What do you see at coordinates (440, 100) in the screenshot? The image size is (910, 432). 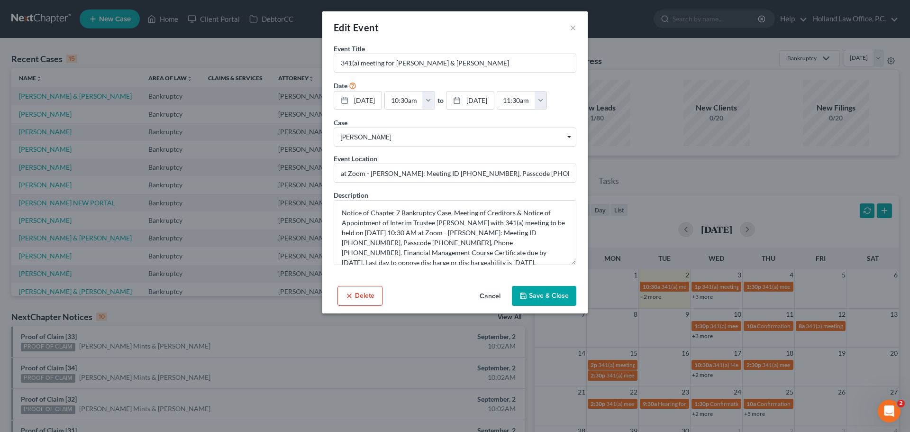 I see `label: to` at bounding box center [440, 100].